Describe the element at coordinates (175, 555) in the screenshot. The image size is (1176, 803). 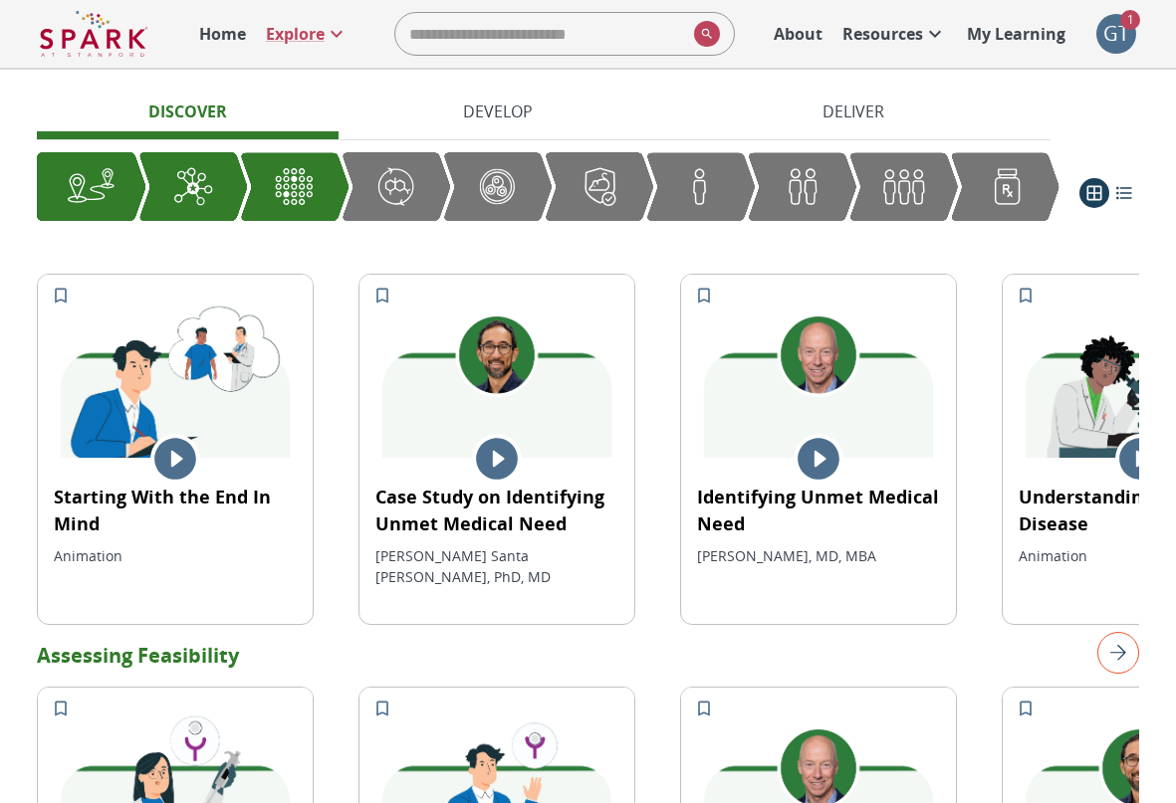
I see `p: Animation` at that location.